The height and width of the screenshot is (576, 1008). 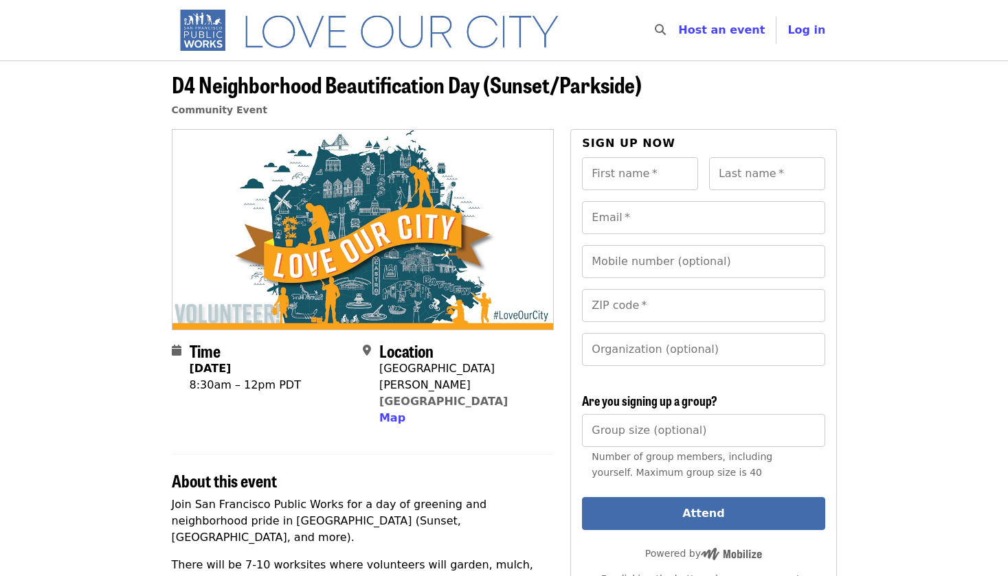 What do you see at coordinates (392, 418) in the screenshot?
I see `button: Map` at bounding box center [392, 418].